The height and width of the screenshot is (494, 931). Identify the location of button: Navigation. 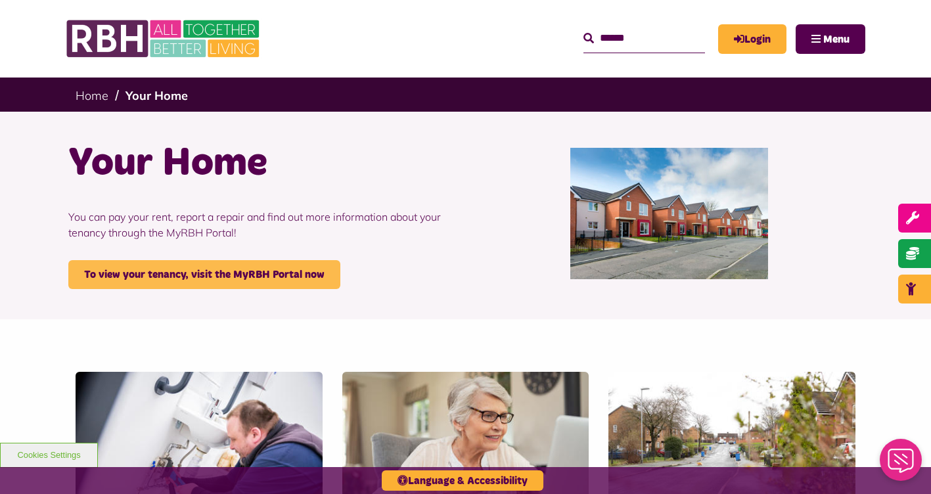
(830, 39).